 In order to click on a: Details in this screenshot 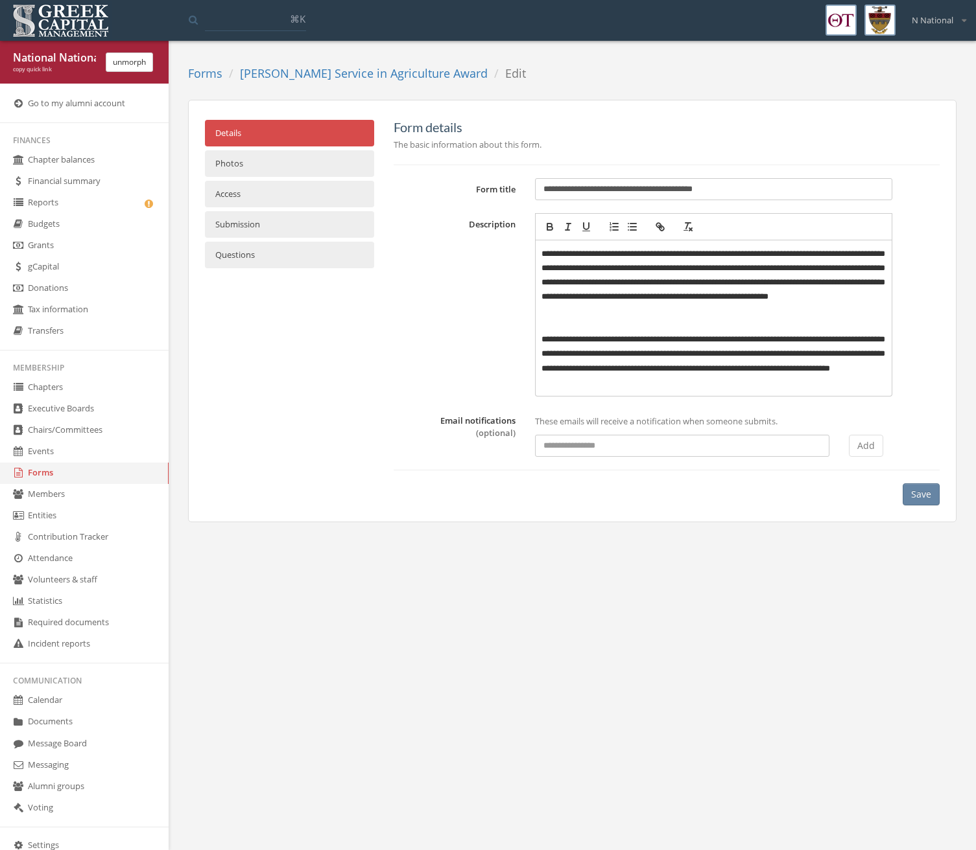, I will do `click(289, 133)`.